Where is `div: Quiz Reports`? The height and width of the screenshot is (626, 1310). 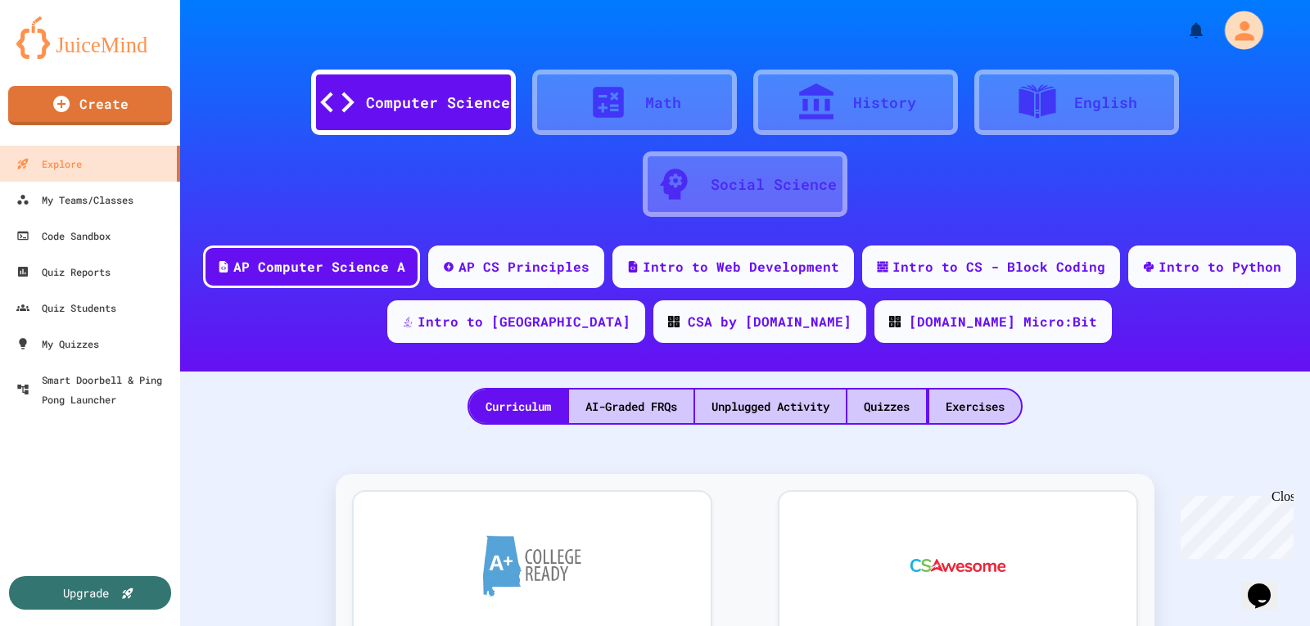 div: Quiz Reports is located at coordinates (63, 272).